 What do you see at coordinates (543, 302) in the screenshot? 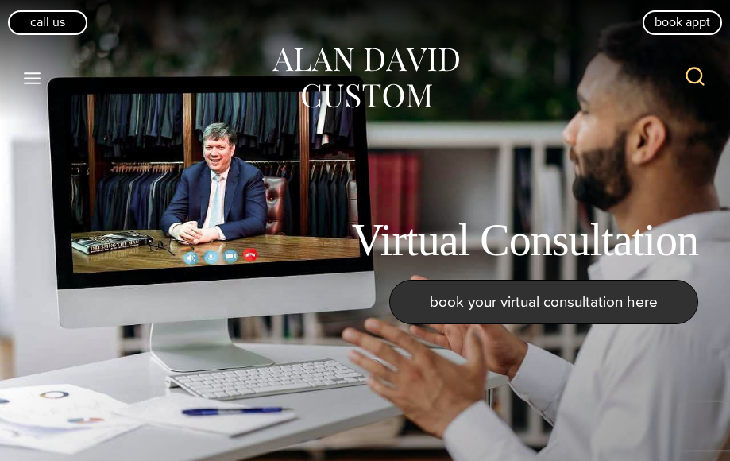
I see `a: book your virtual consultation here` at bounding box center [543, 302].